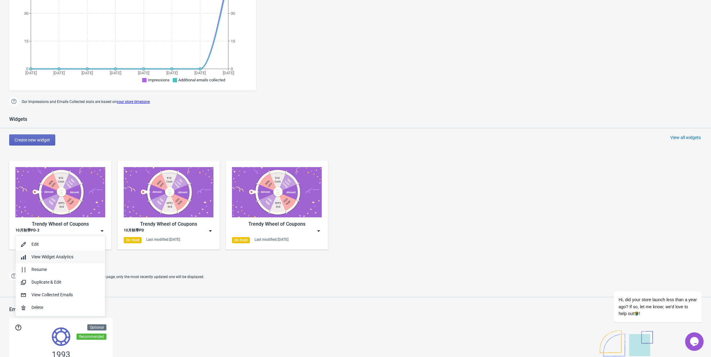  Describe the element at coordinates (61, 337) in the screenshot. I see `img: tokens.svg` at that location.